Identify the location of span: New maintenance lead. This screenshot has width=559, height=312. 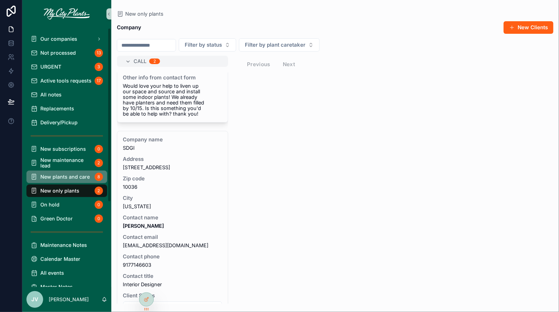
(66, 163).